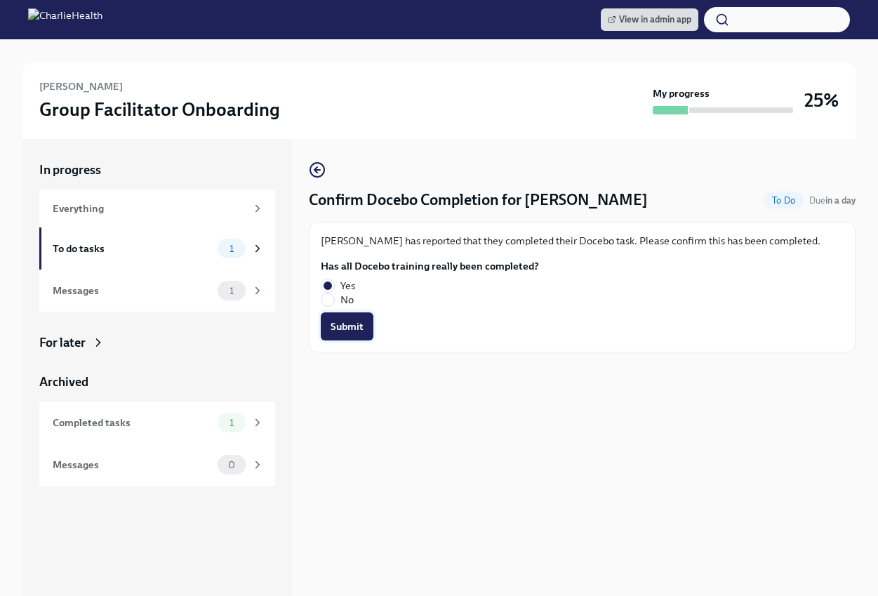 This screenshot has height=596, width=878. I want to click on img: CharlieHealth, so click(65, 20).